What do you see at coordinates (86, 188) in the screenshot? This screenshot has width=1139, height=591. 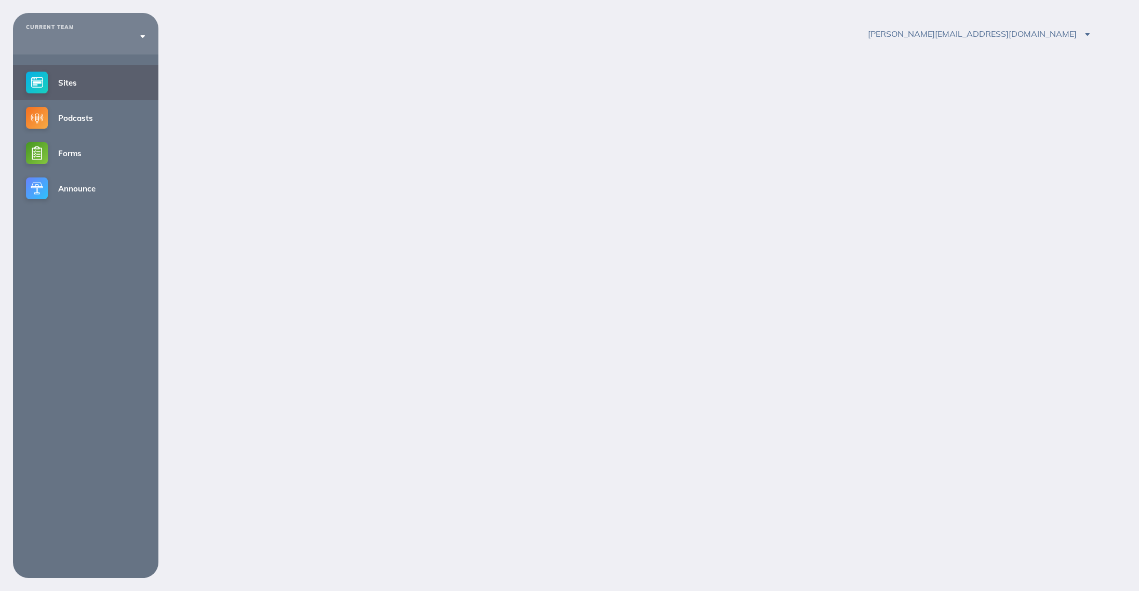 I see `a: Announce` at bounding box center [86, 188].